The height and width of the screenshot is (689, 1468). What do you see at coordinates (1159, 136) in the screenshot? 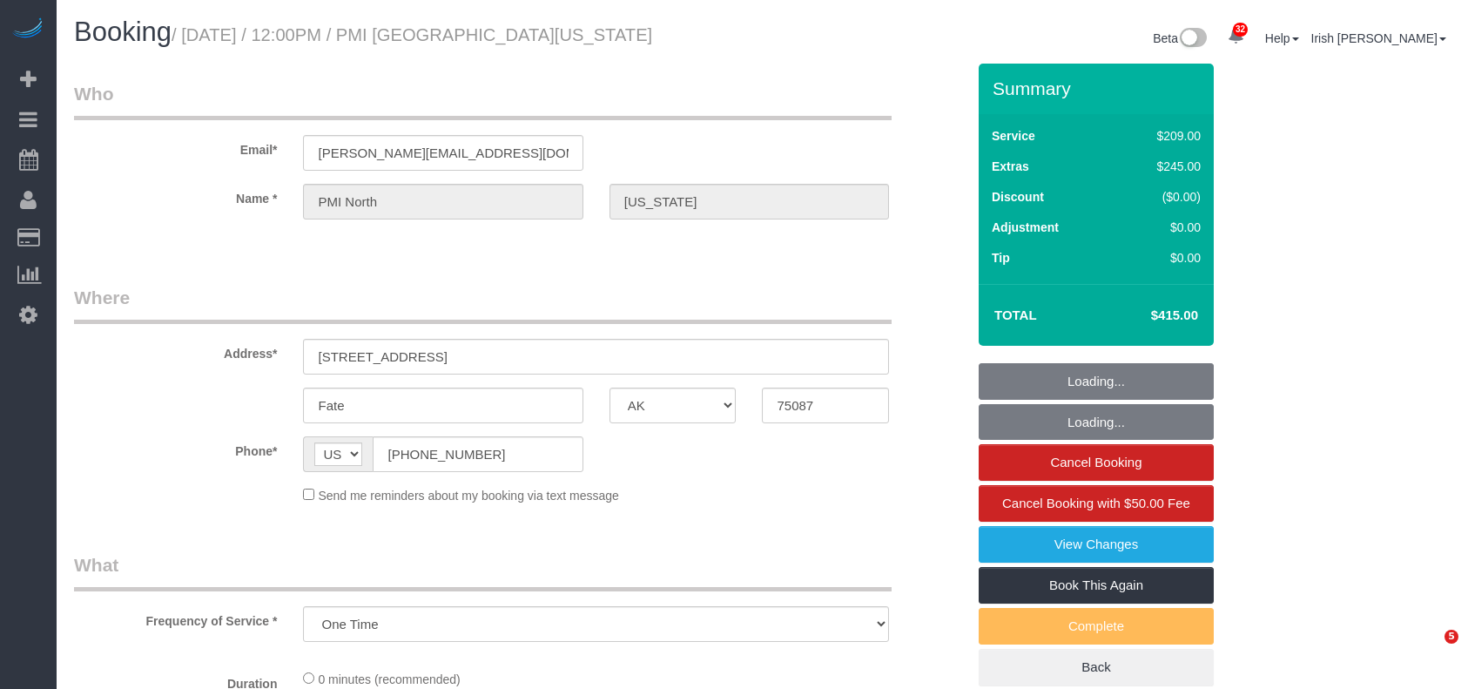
I see `div: $209.00` at bounding box center [1159, 136].